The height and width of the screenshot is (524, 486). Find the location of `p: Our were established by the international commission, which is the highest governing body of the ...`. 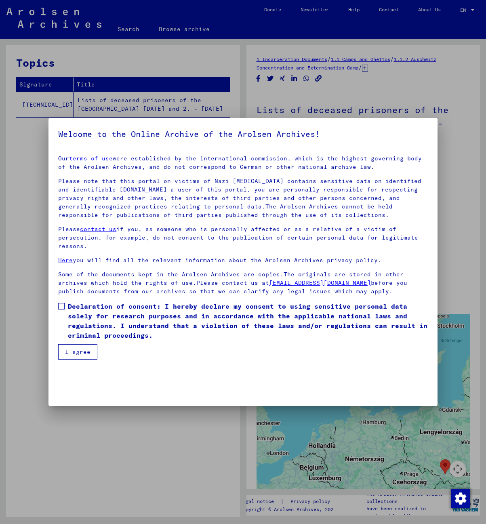

p: Our were established by the international commission, which is the highest governing body of the ... is located at coordinates (243, 163).